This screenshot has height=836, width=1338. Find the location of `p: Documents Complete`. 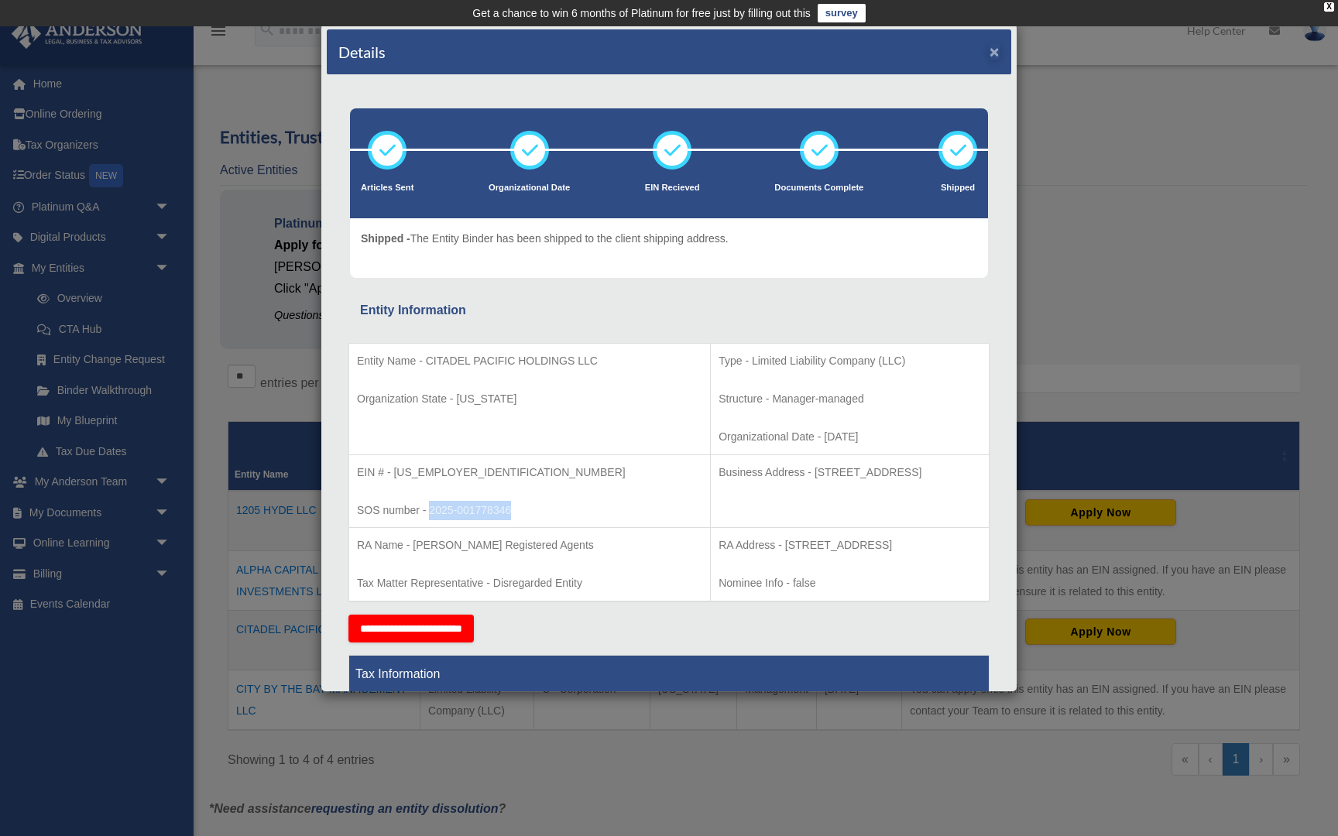

p: Documents Complete is located at coordinates (818, 188).